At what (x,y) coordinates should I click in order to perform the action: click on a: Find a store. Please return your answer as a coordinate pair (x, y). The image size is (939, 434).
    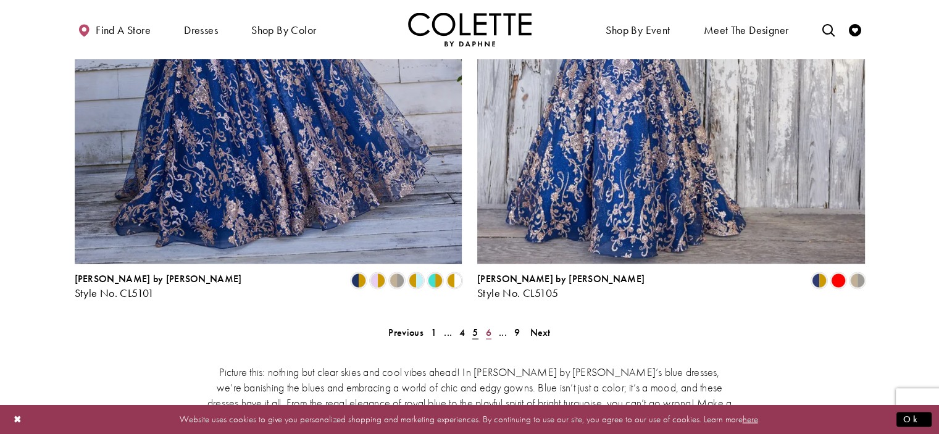
    Looking at the image, I should click on (114, 29).